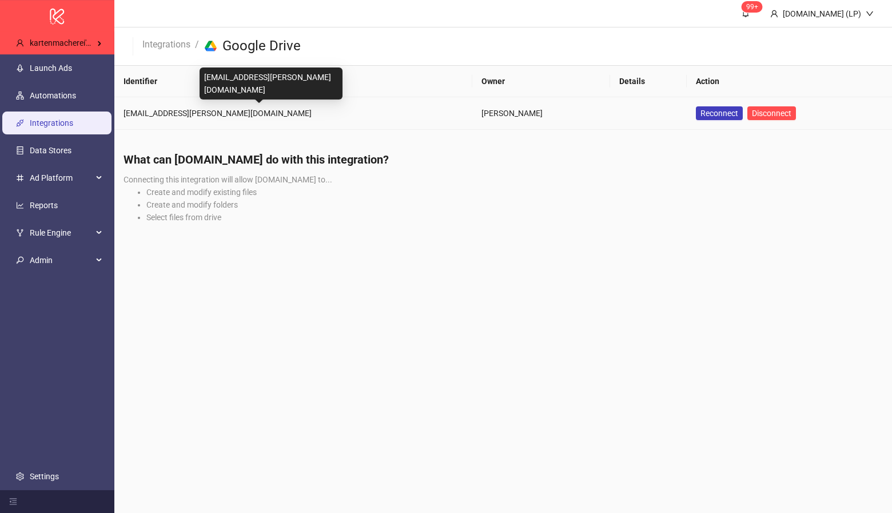 This screenshot has width=892, height=513. I want to click on button: Disconnect, so click(772, 113).